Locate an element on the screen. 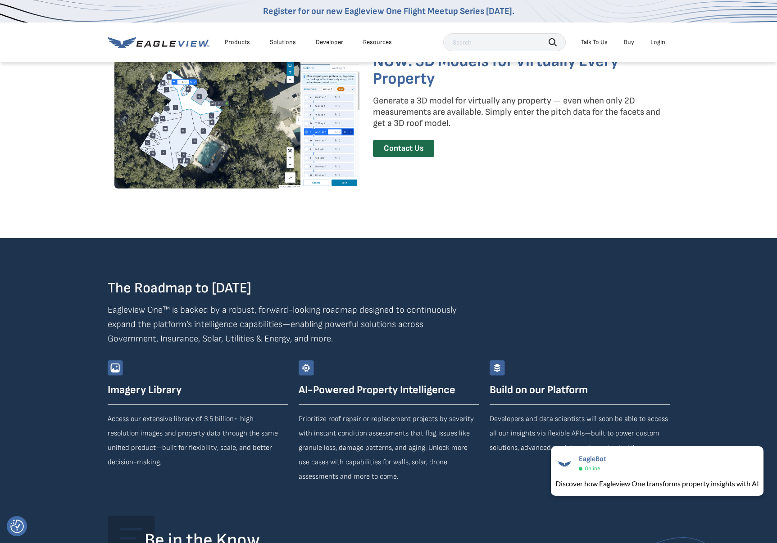  img: Group-9744-2.svg is located at coordinates (115, 368).